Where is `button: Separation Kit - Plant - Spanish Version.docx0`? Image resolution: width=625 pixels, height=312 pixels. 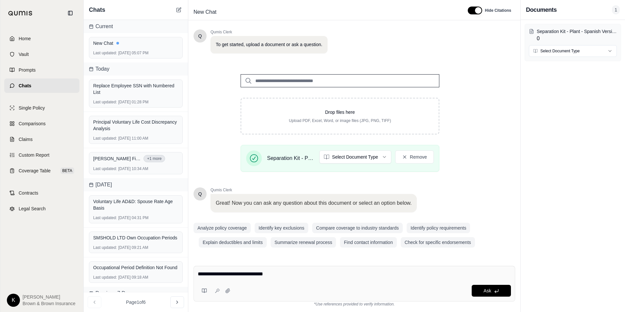 button: Separation Kit - Plant - Spanish Version.docx0 is located at coordinates (573, 35).